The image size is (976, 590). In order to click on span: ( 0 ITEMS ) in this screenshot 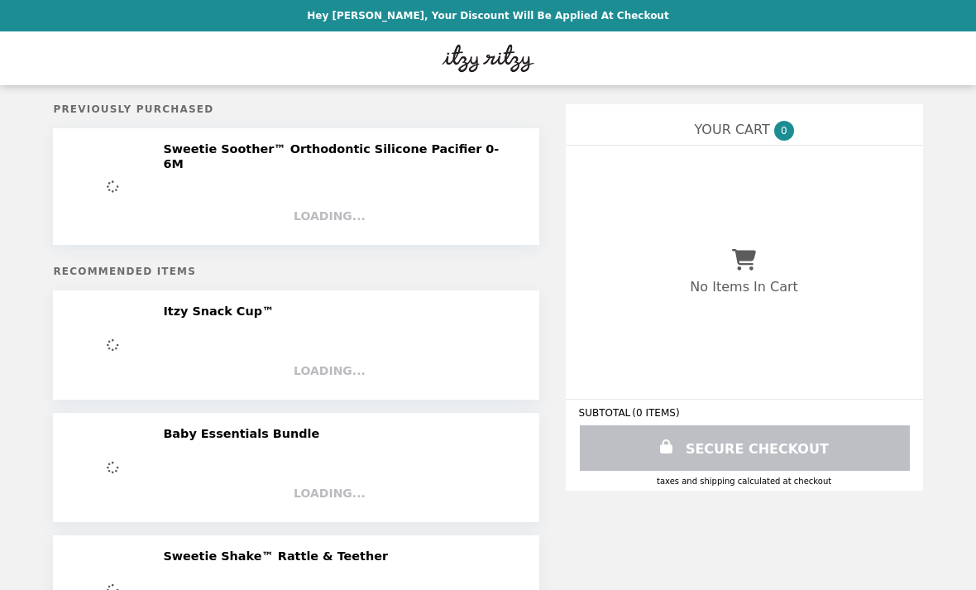, I will do `click(655, 413)`.